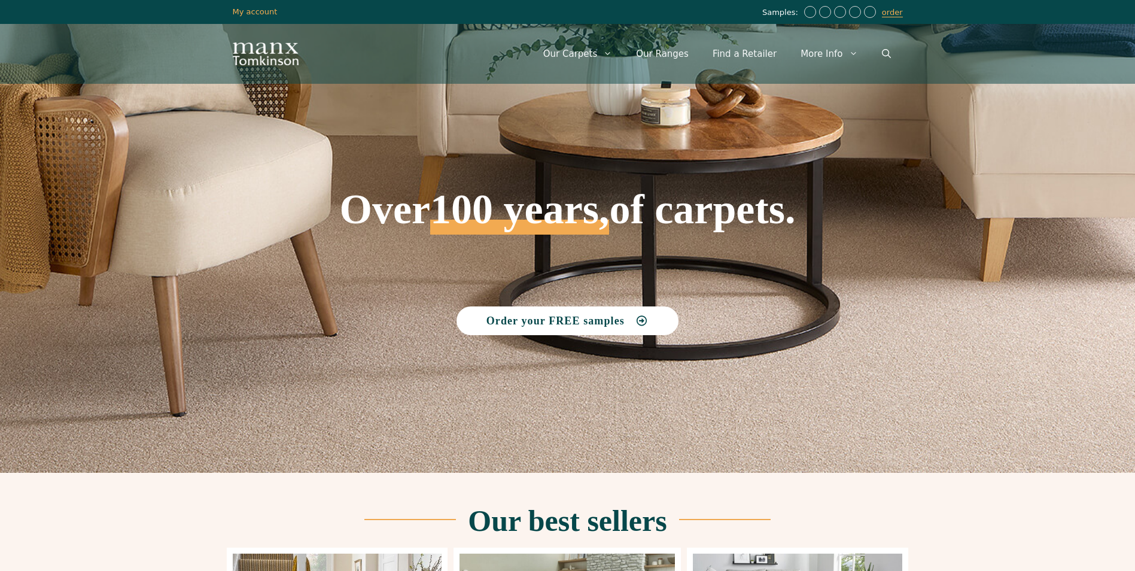 Image resolution: width=1135 pixels, height=571 pixels. What do you see at coordinates (578, 54) in the screenshot?
I see `a: Our Carpets` at bounding box center [578, 54].